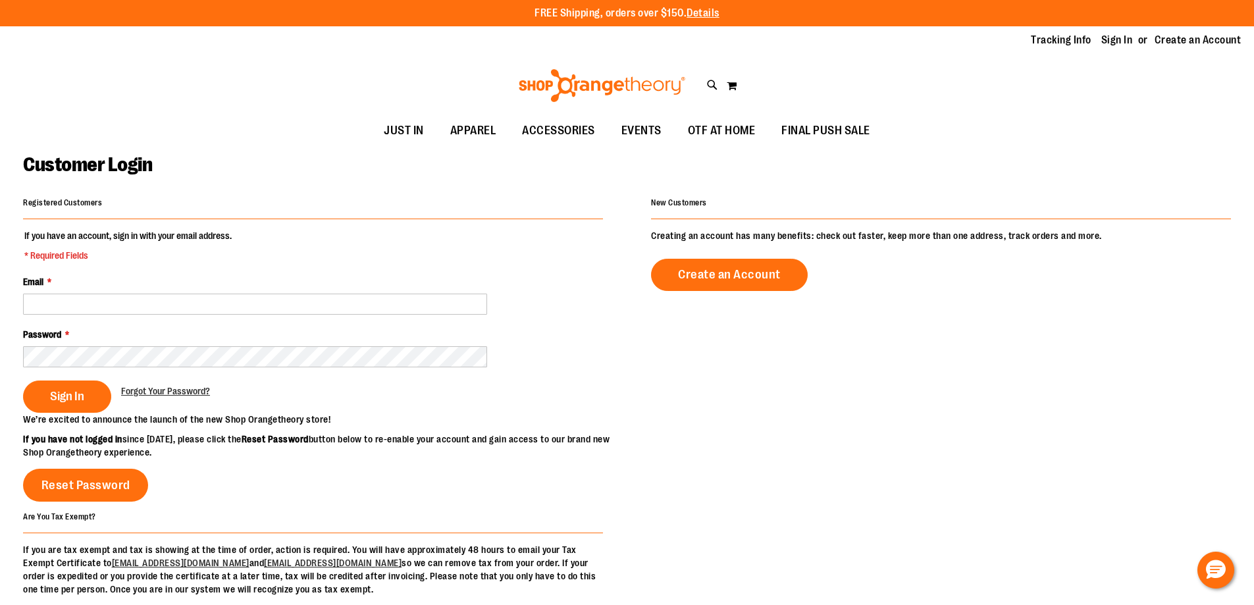 The height and width of the screenshot is (605, 1254). Describe the element at coordinates (941, 236) in the screenshot. I see `p: Creating an account has many benefits: check out faster, keep more than one address, track orders...` at that location.